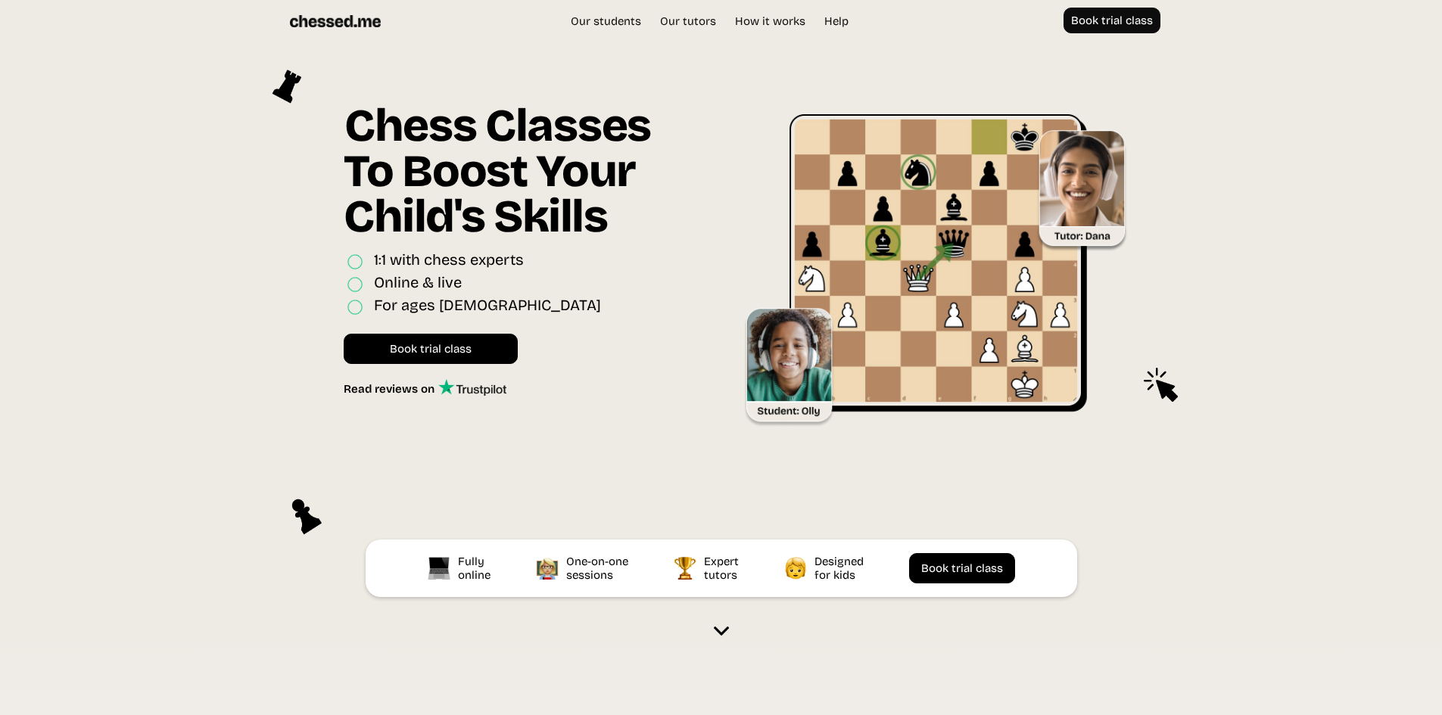 This screenshot has width=1442, height=715. Describe the element at coordinates (605, 21) in the screenshot. I see `a: Our students` at that location.